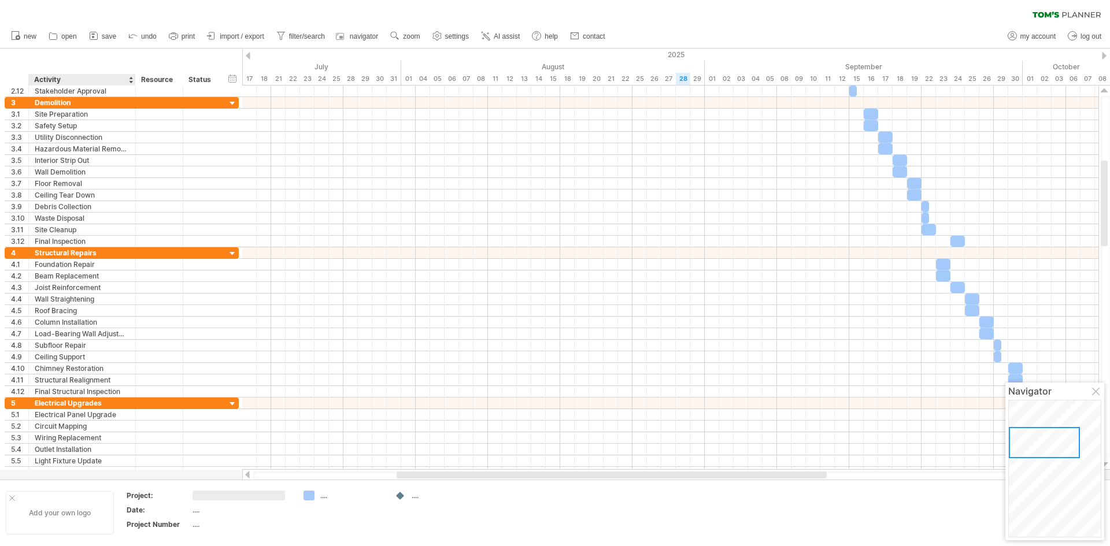 The width and height of the screenshot is (1110, 546). I want to click on a: contact, so click(588, 36).